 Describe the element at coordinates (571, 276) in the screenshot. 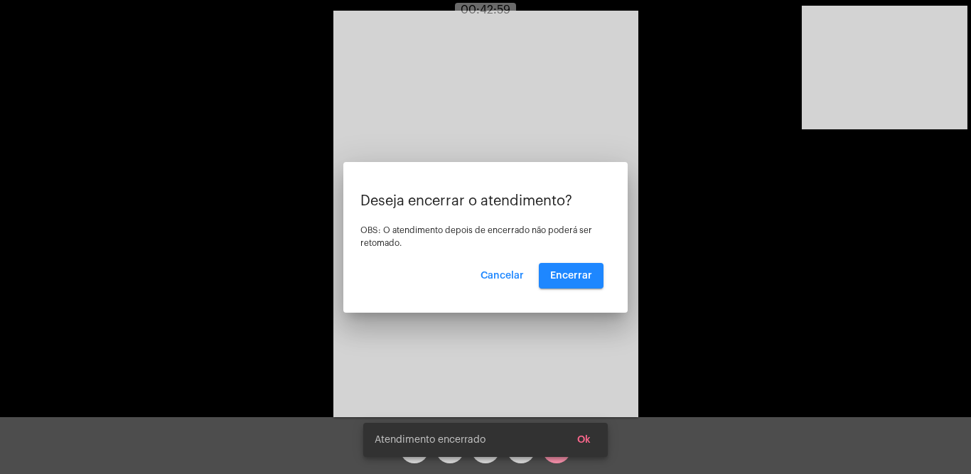

I see `span: Encerrar` at that location.